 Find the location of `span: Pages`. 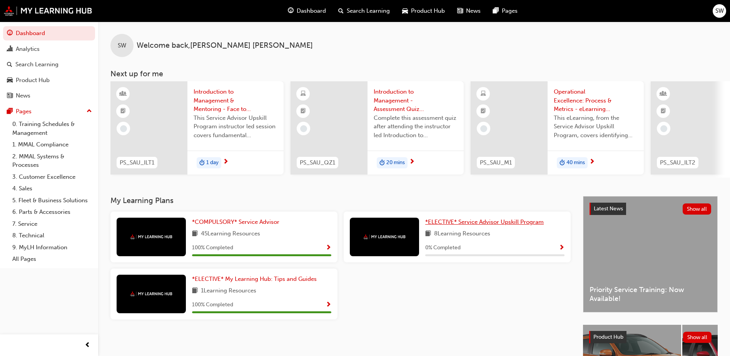

span: Pages is located at coordinates (510, 11).